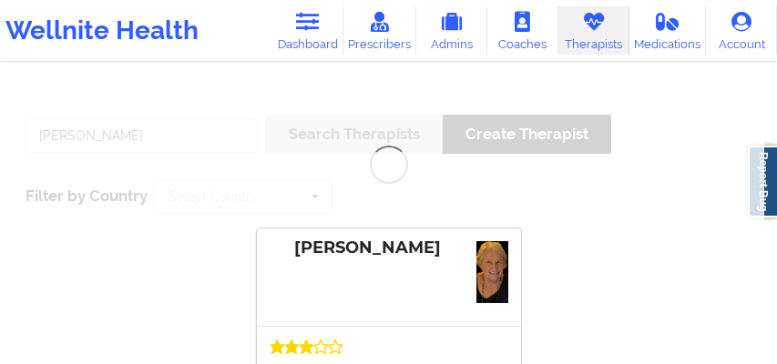  What do you see at coordinates (594, 30) in the screenshot?
I see `a: Therapists` at bounding box center [594, 30].